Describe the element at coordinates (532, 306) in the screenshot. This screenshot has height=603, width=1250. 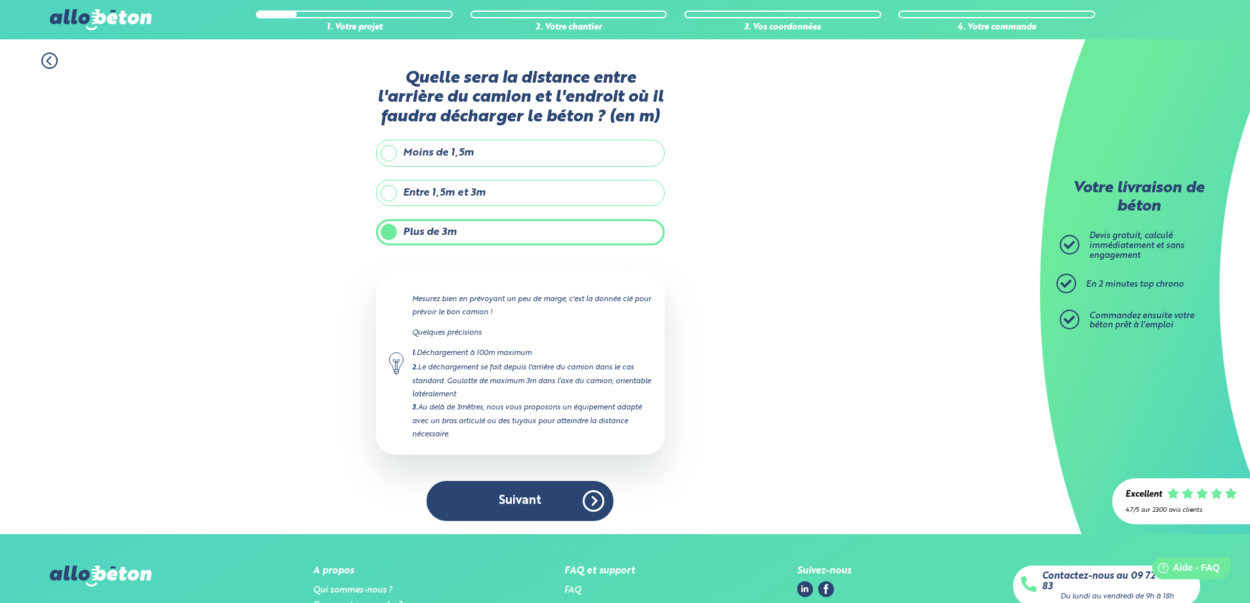
I see `p: Mesurez bien en prévoyant un peu de marge, c'est la donnée clé pour prévoir le bon camion !` at that location.